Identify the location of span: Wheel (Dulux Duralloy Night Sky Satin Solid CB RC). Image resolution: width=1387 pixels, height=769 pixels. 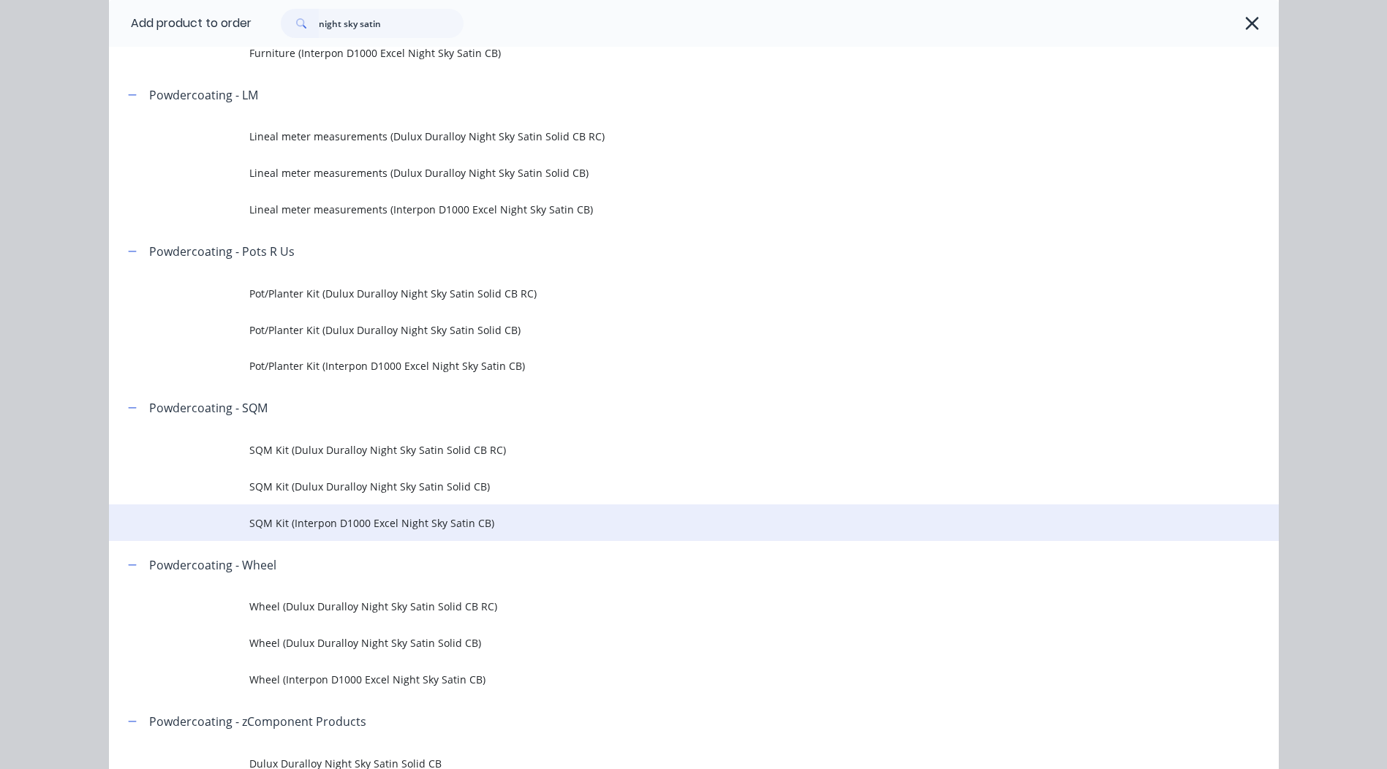
(661, 606).